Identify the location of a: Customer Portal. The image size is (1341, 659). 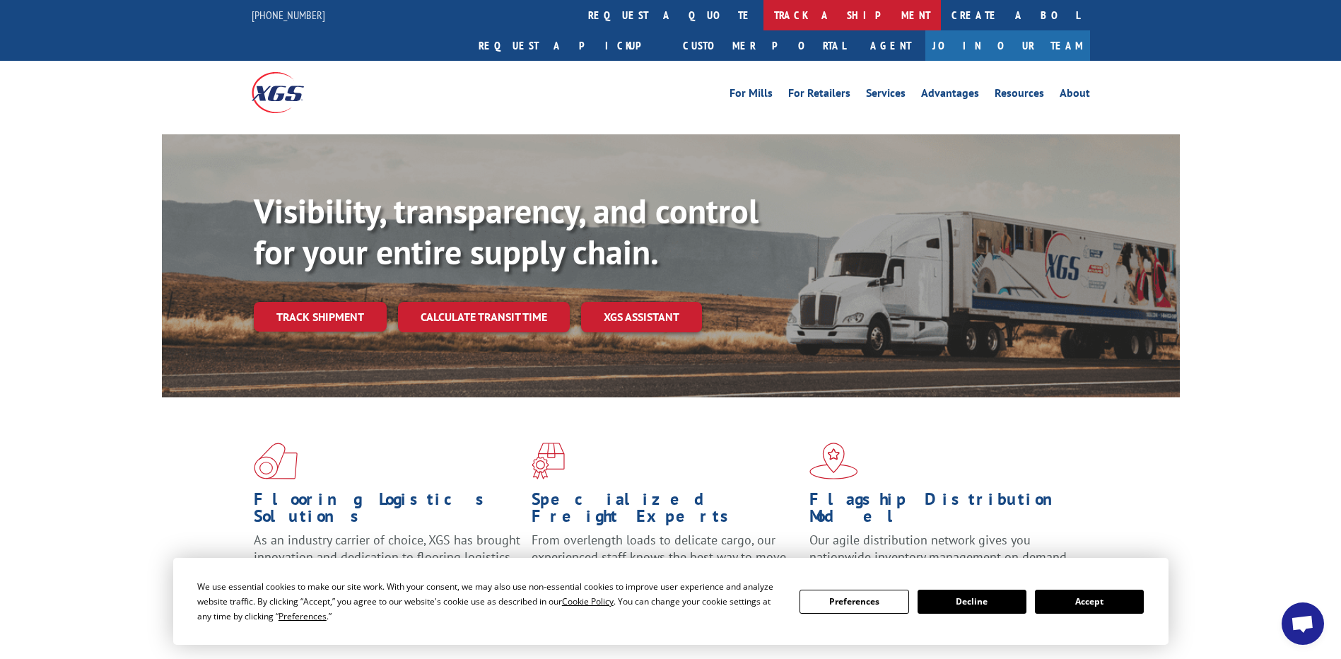
(764, 45).